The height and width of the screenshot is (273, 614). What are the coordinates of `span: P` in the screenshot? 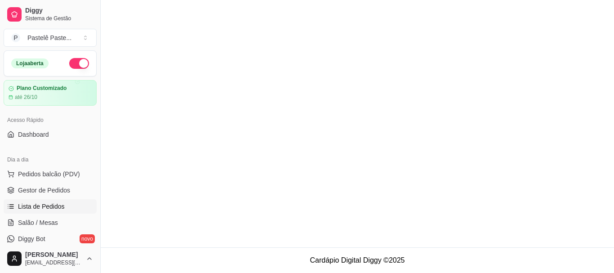 It's located at (16, 38).